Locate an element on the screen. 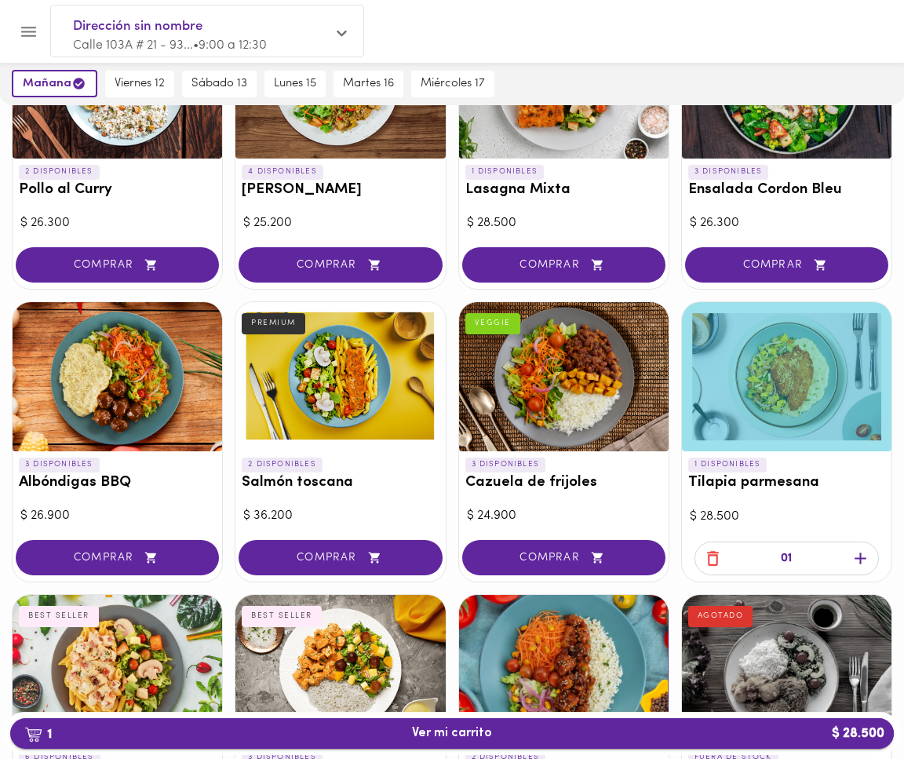  img: cart.png is located at coordinates (33, 735).